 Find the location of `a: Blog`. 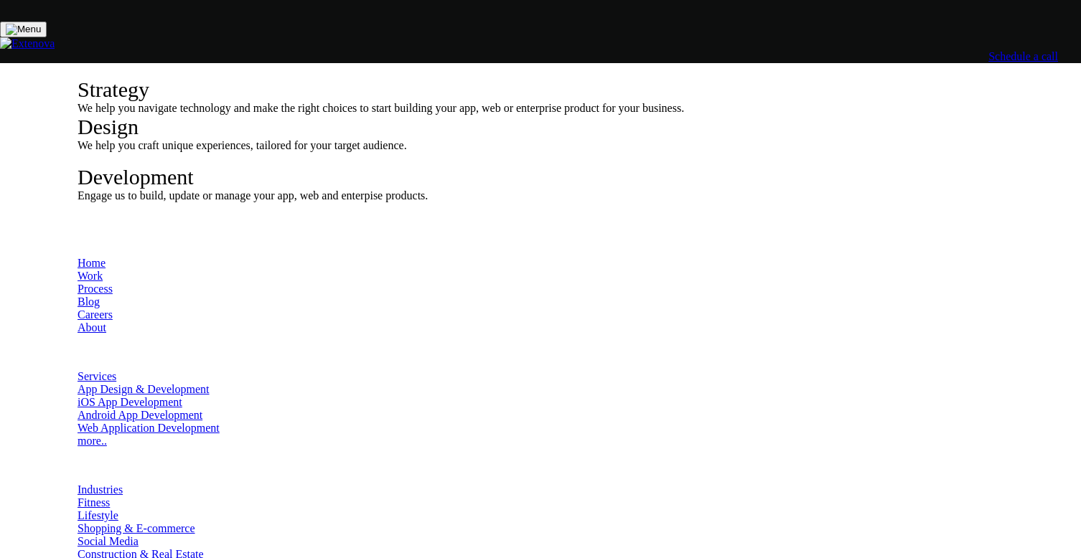

a: Blog is located at coordinates (88, 301).